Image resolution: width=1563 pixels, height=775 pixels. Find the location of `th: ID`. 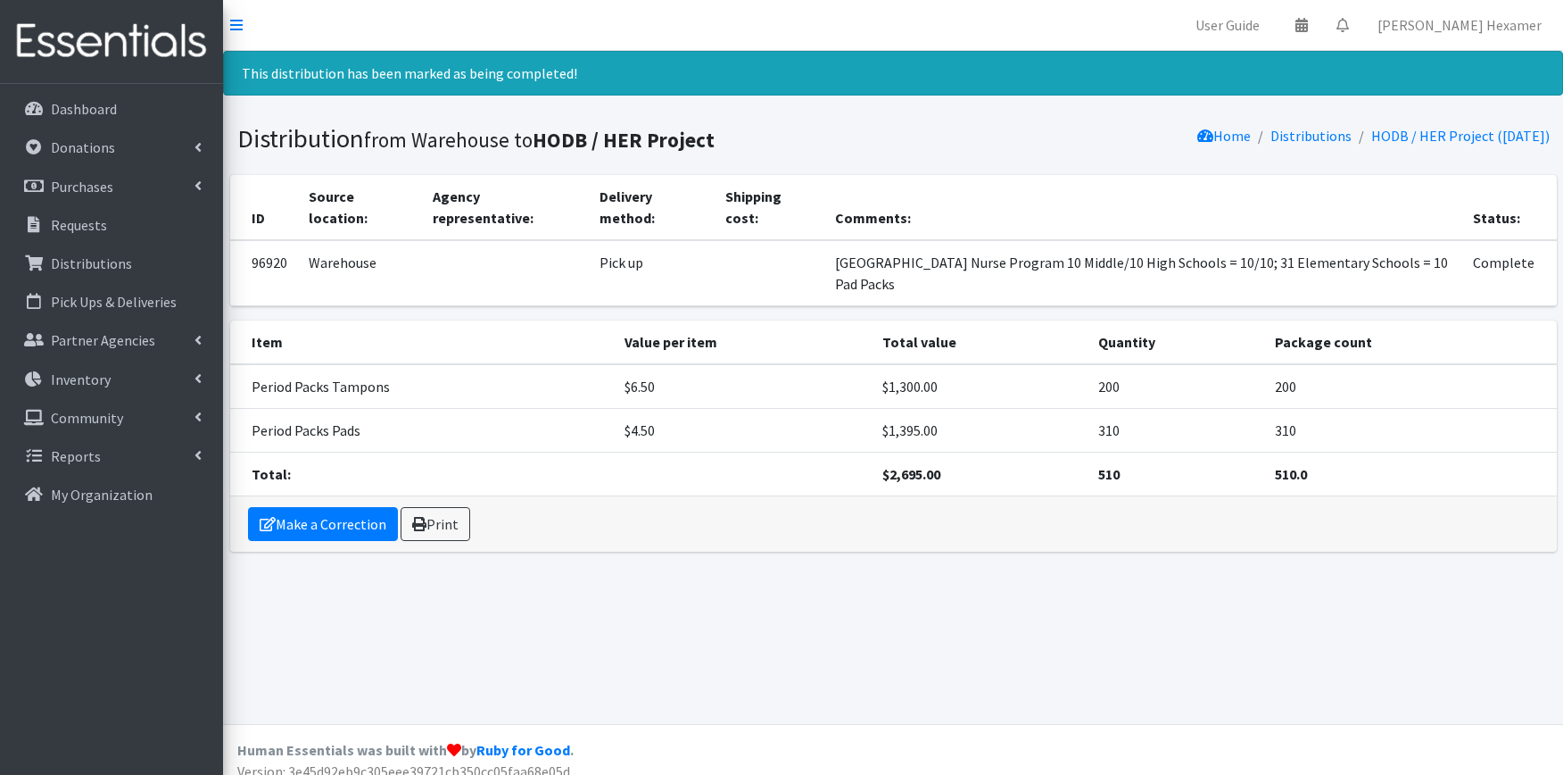

th: ID is located at coordinates (264, 207).